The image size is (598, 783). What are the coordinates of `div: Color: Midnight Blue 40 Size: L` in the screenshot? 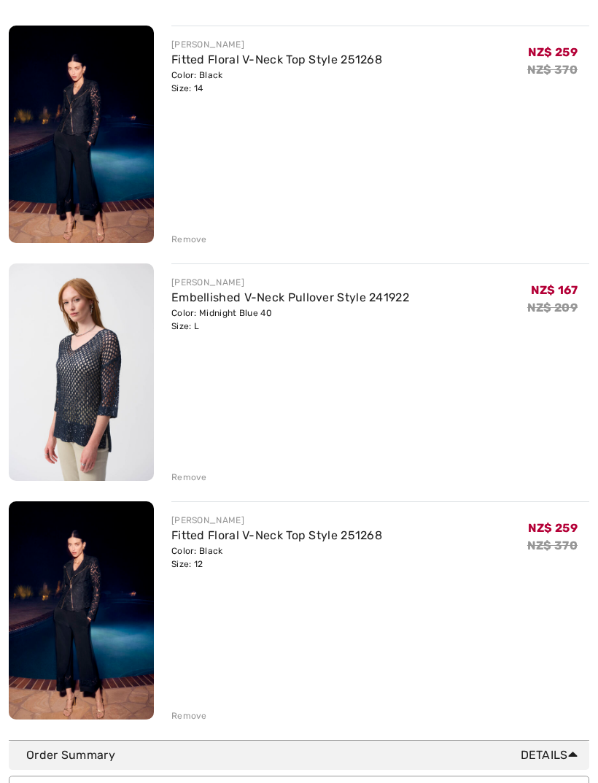 It's located at (290, 319).